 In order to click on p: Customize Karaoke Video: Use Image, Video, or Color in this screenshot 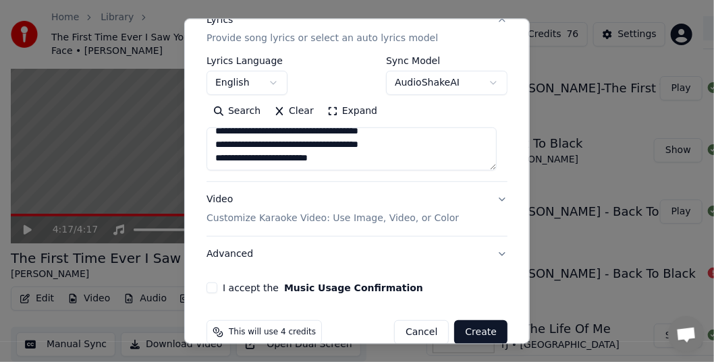, I will do `click(333, 219)`.